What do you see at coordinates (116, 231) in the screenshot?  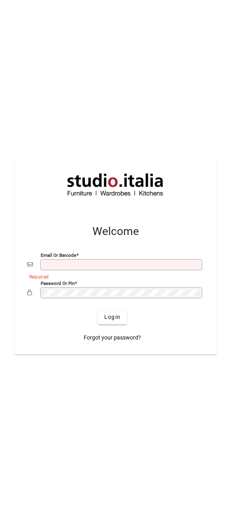 I see `h2: Welcome` at bounding box center [116, 231].